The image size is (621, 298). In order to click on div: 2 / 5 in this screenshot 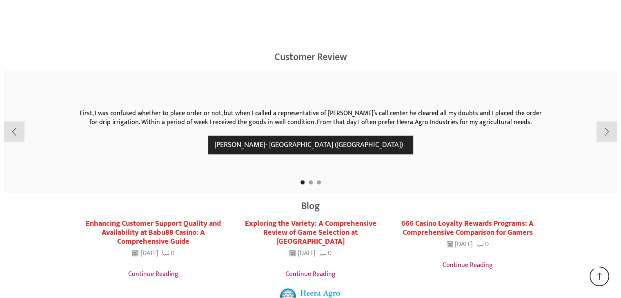, I will do `click(310, 131)`.